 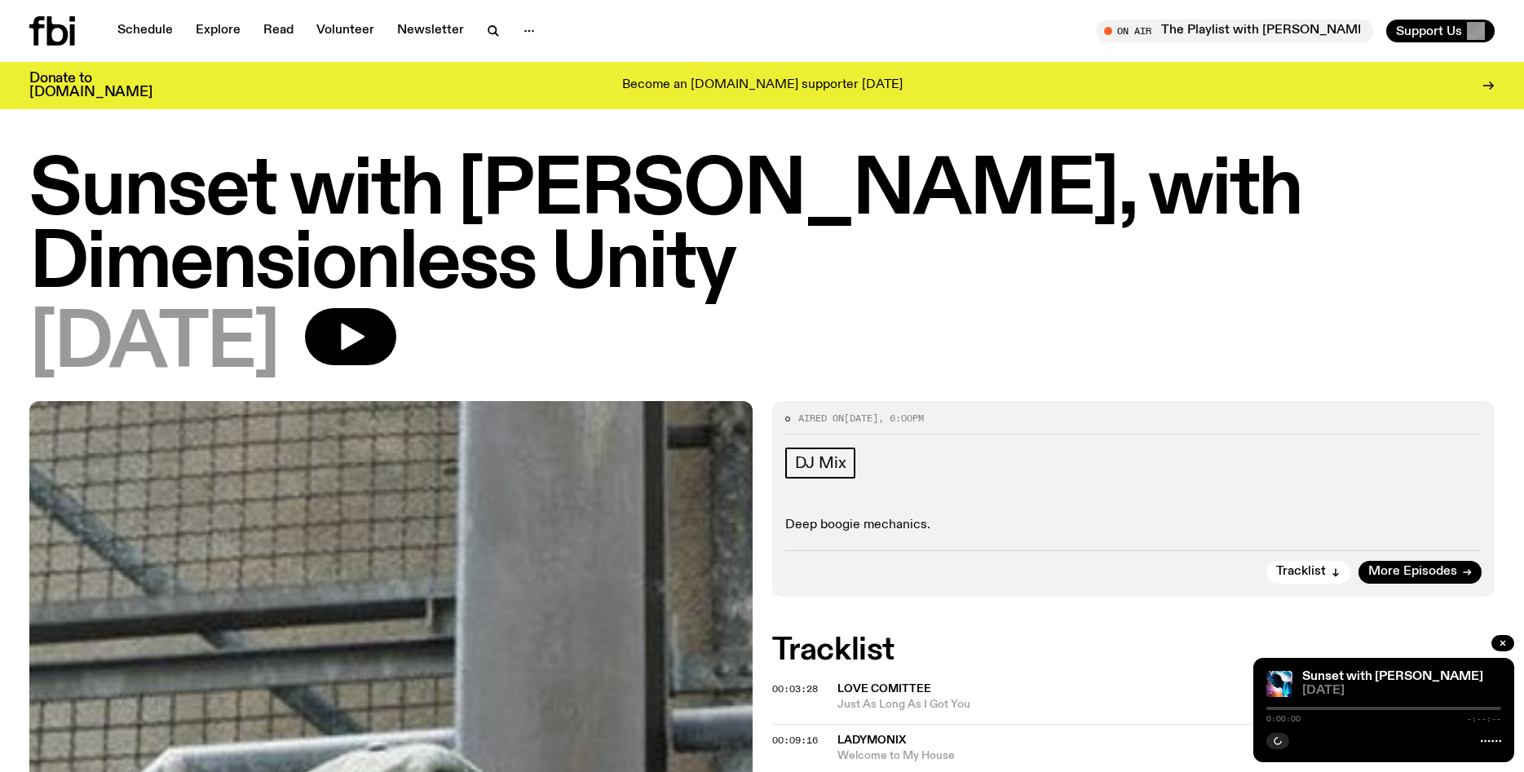 I want to click on a: Read, so click(x=278, y=31).